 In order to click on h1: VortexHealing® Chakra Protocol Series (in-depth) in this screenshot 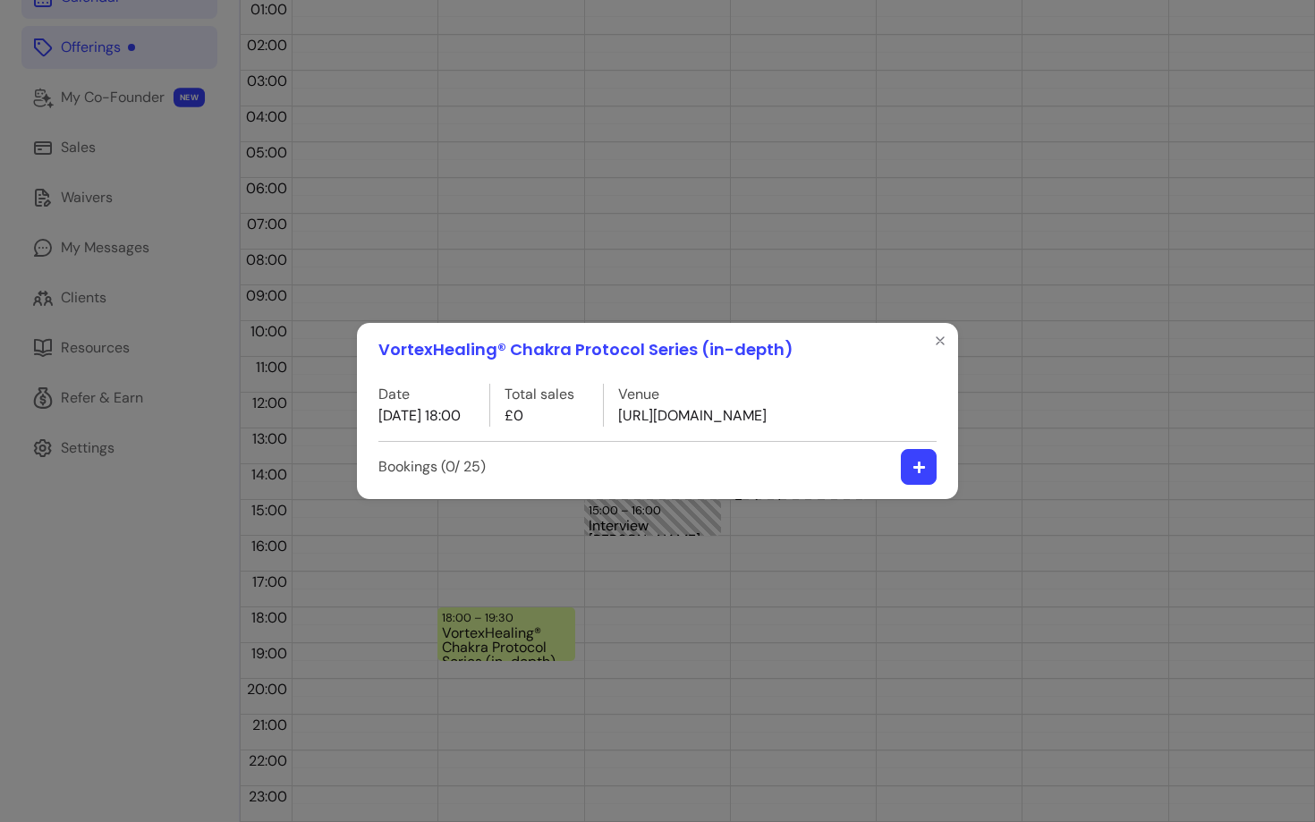, I will do `click(586, 350)`.